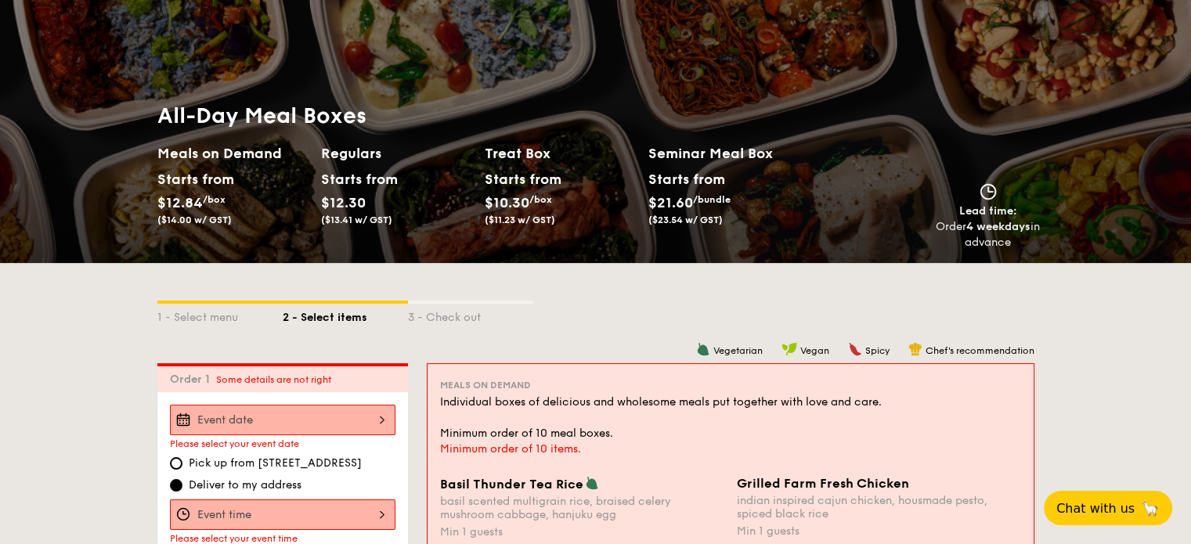 The image size is (1191, 544). What do you see at coordinates (731, 418) in the screenshot?
I see `div: Individual boxes of delicious and wholesome meals put together with love and care. Minimum order ...` at bounding box center [731, 418].